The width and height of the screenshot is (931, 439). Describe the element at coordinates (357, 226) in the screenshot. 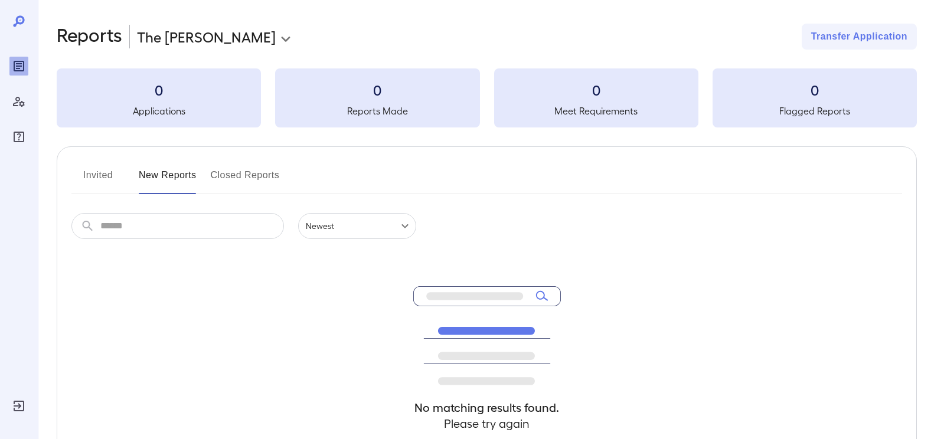

I see `div: Newest` at that location.